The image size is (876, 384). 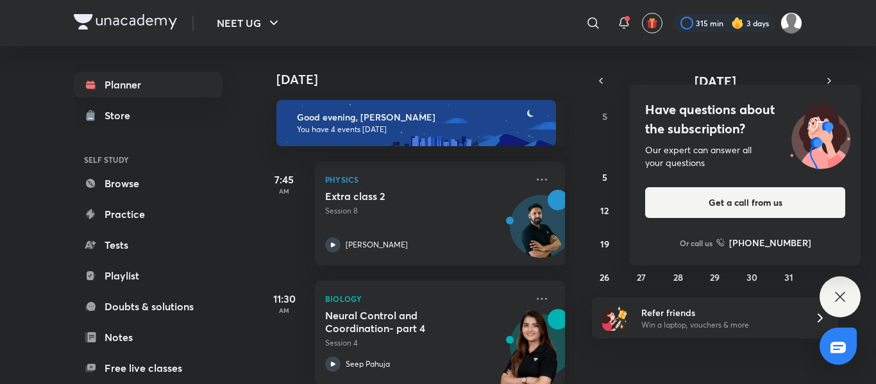 I want to click on h4: Have questions about the subscription?, so click(x=745, y=119).